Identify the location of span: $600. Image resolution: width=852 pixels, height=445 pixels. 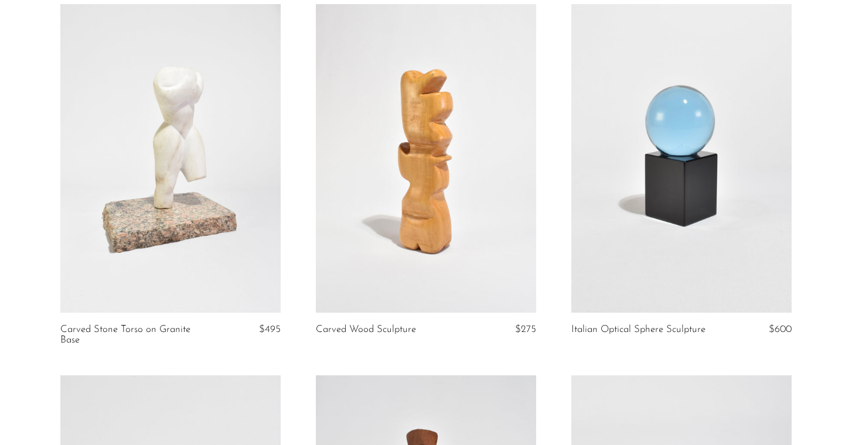
(780, 329).